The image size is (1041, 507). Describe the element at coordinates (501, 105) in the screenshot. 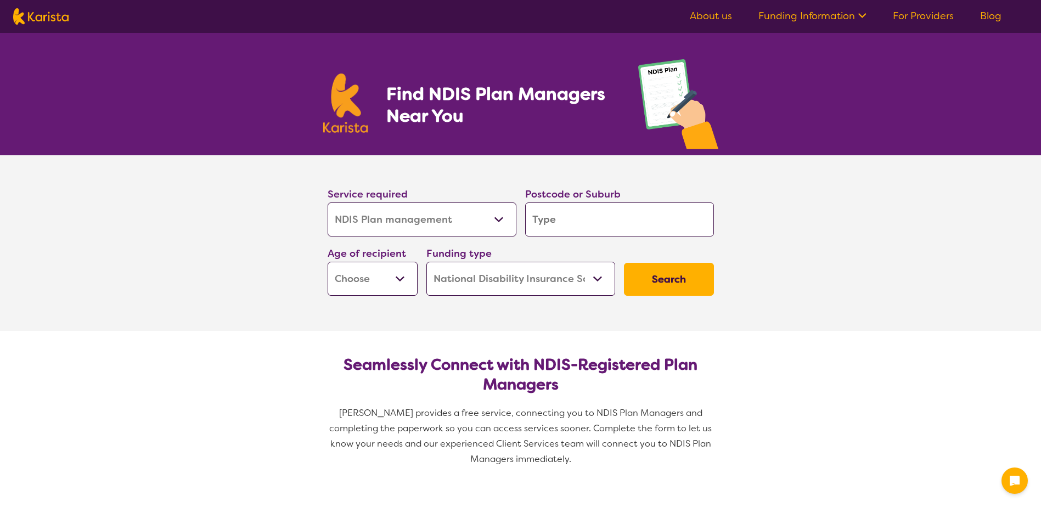

I see `h1: Find NDIS Plan Managers Near You` at that location.